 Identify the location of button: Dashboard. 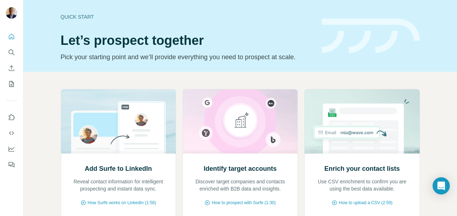
(12, 149).